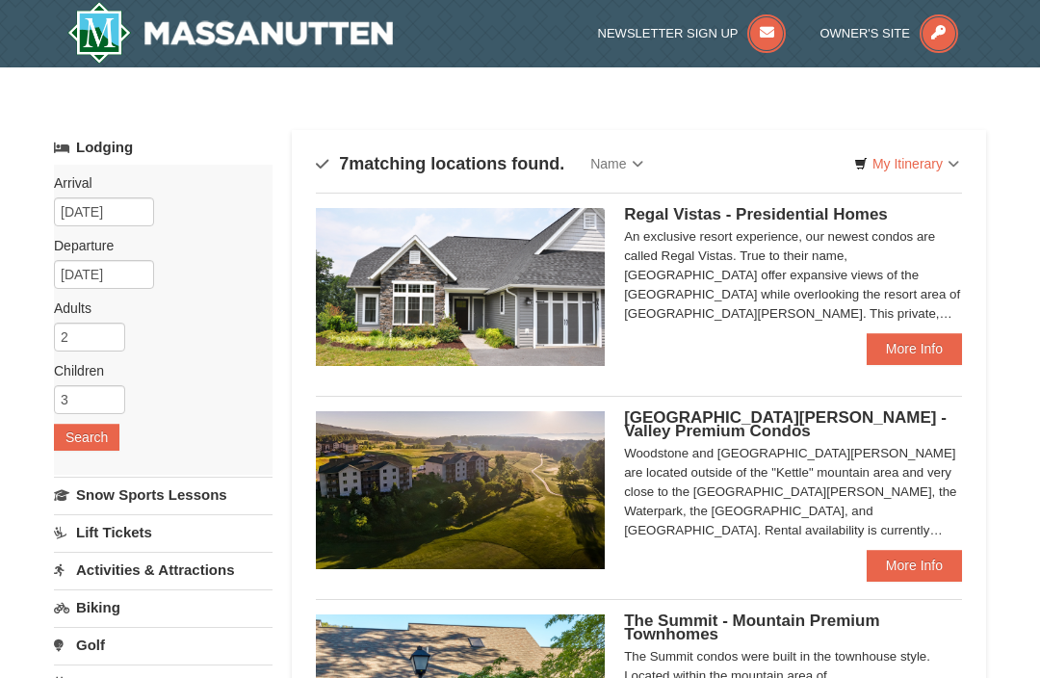  I want to click on span: Newsletter Sign Up, so click(669, 33).